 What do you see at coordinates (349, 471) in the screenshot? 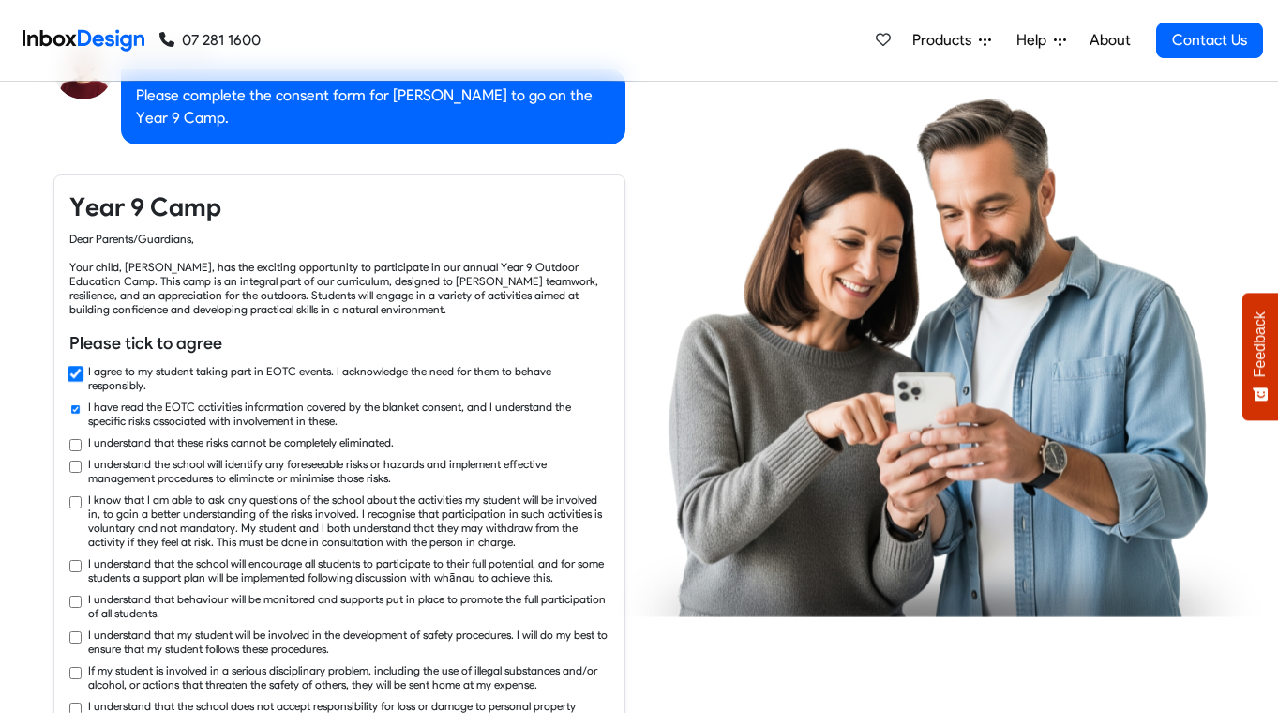
I see `label: I understand the school will identify any foreseeable risks or hazards and implement effective ma...` at bounding box center [349, 471].